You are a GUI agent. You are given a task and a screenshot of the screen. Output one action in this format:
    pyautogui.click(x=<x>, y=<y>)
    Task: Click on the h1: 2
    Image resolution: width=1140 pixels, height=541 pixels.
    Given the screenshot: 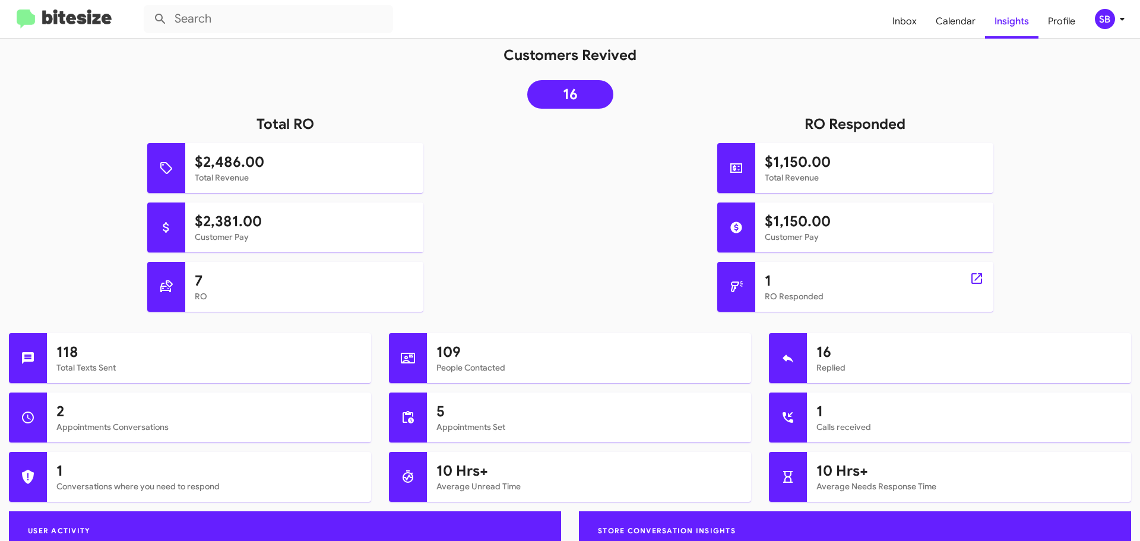 What is the action you would take?
    pyautogui.click(x=209, y=411)
    